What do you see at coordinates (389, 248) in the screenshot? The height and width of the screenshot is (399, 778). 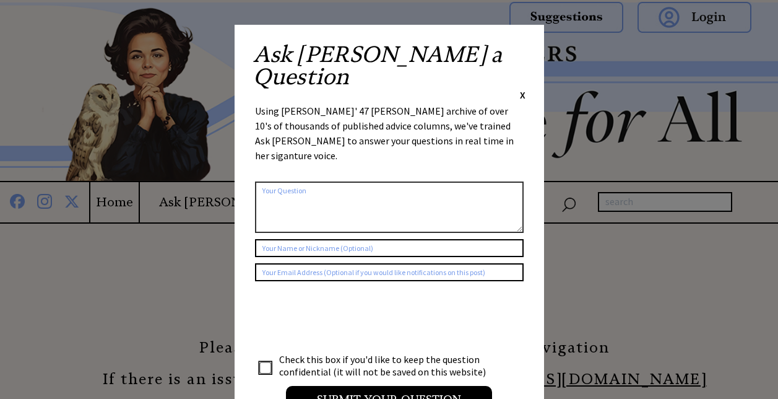 I see `input: Your Name or Nickname (Optional)` at bounding box center [389, 248].